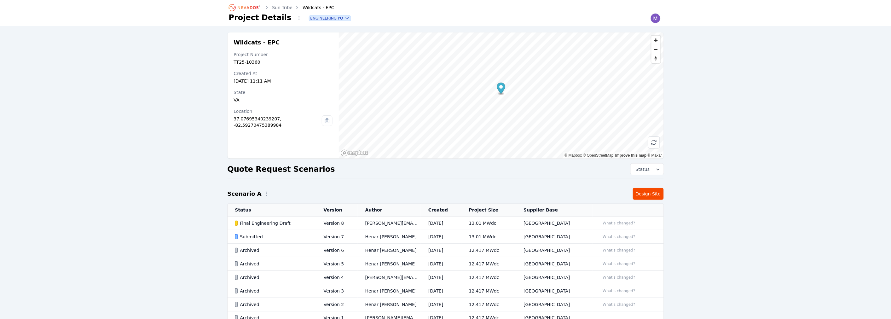  I want to click on div: Created At, so click(283, 73).